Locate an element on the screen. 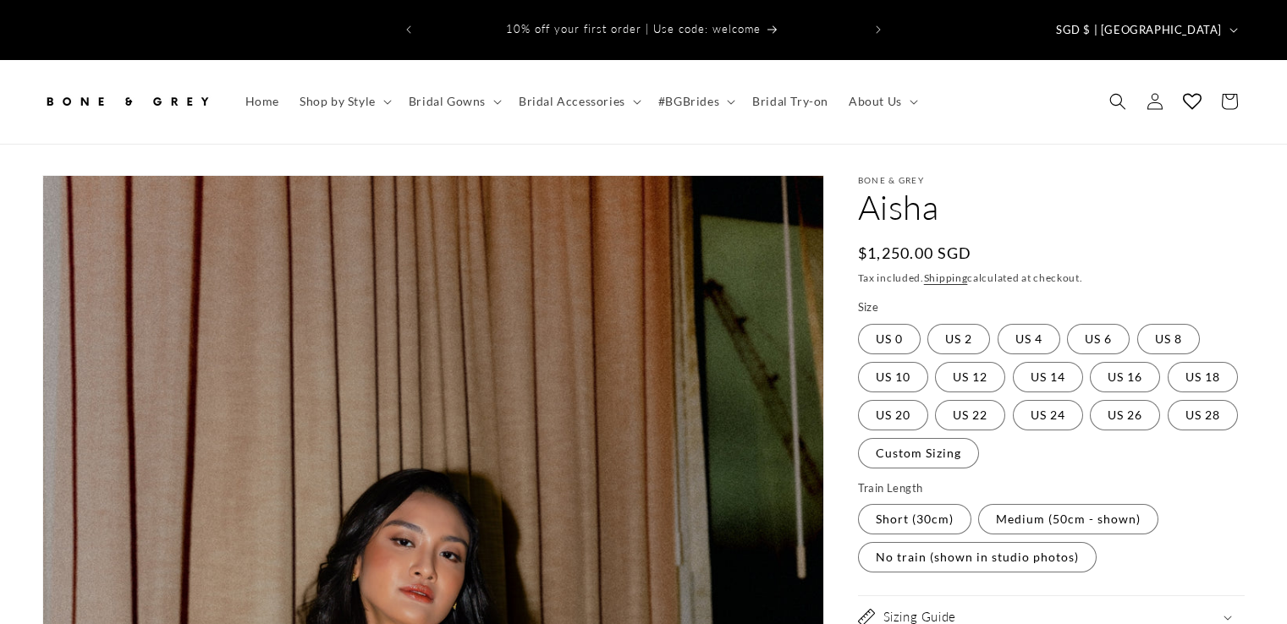 Image resolution: width=1287 pixels, height=624 pixels. summary: Bridal Accessories is located at coordinates (578, 102).